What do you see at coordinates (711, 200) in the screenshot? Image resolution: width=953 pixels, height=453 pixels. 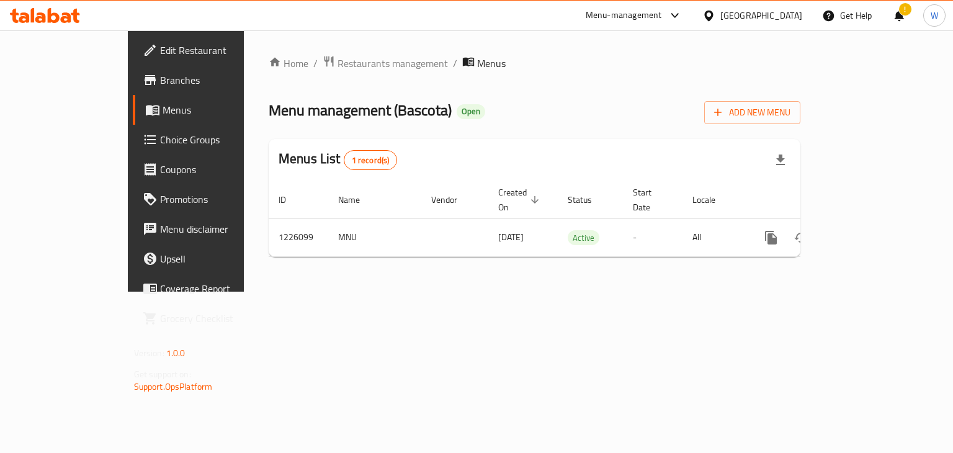 I see `span: Locale` at bounding box center [711, 200].